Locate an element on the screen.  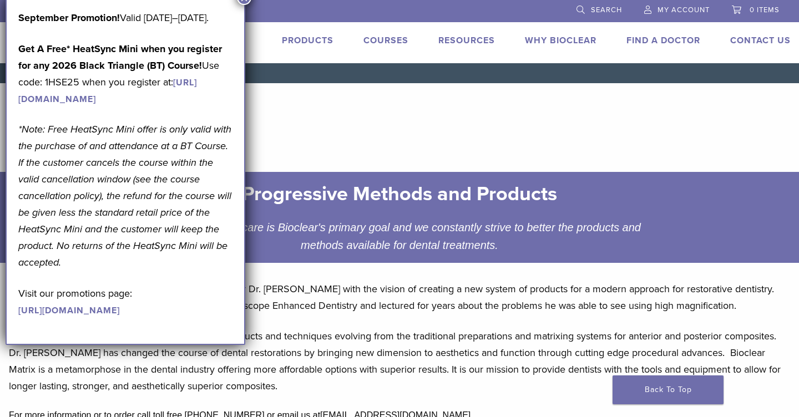
b: September Promotion! is located at coordinates (69, 18).